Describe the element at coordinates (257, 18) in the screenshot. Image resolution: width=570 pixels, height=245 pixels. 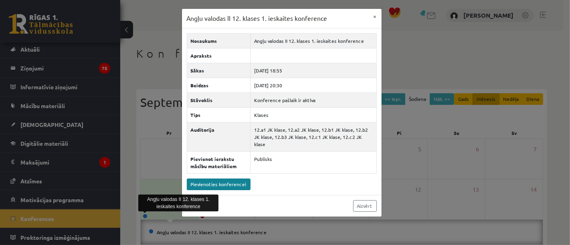
I see `h3: Angļu valodas II 12. klases 1. ieskaites konference` at that location.